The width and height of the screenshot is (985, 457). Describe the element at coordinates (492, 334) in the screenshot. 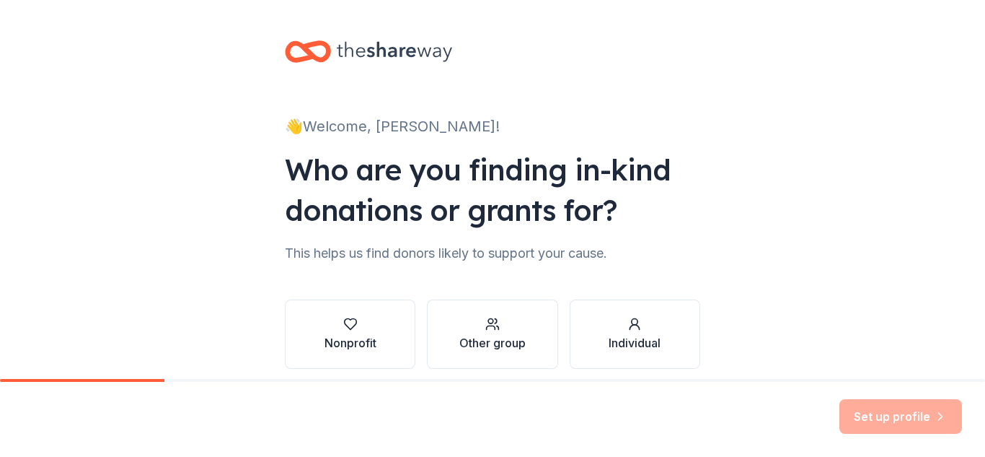

I see `button: Other group` at that location.